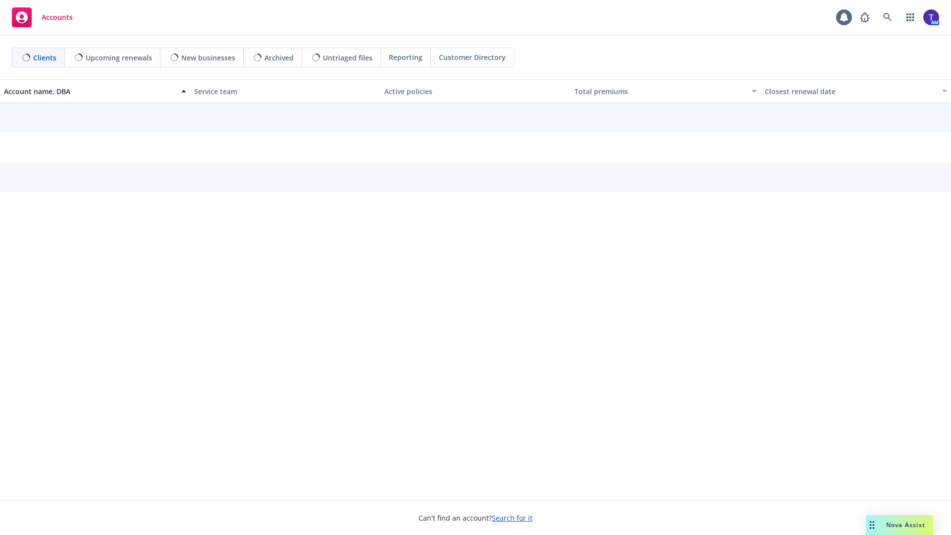 The image size is (951, 535). I want to click on span: Customer Directory, so click(472, 57).